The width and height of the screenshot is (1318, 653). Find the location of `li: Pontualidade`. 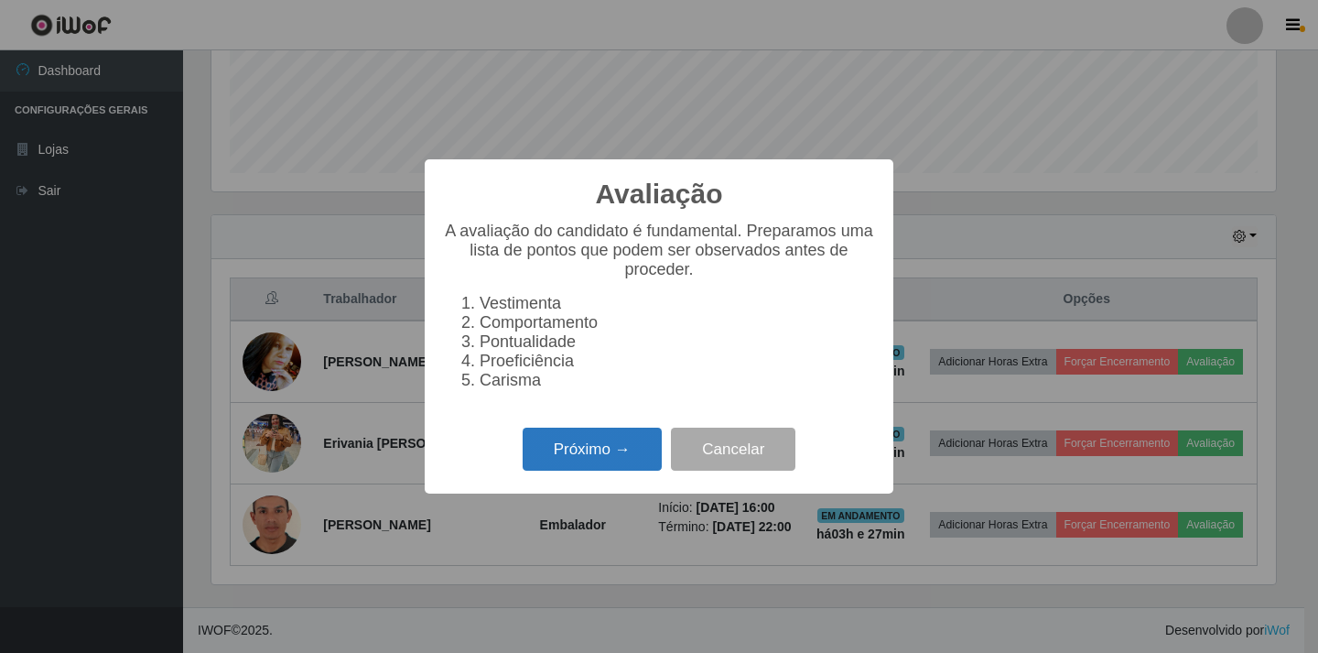

li: Pontualidade is located at coordinates (677, 341).